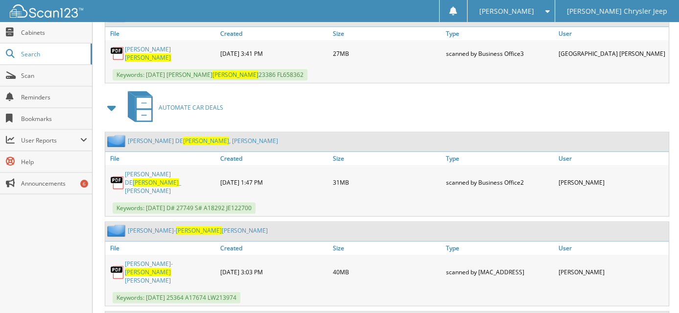 This screenshot has height=313, width=679. What do you see at coordinates (84, 184) in the screenshot?
I see `div: 6` at bounding box center [84, 184].